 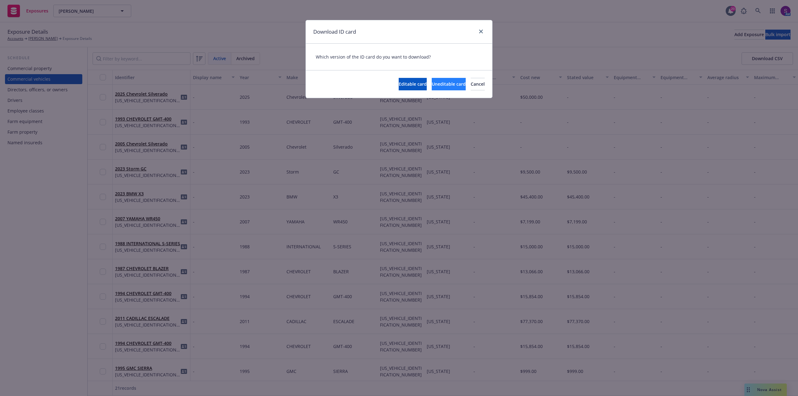 What do you see at coordinates (481, 31) in the screenshot?
I see `a: close` at bounding box center [481, 31].